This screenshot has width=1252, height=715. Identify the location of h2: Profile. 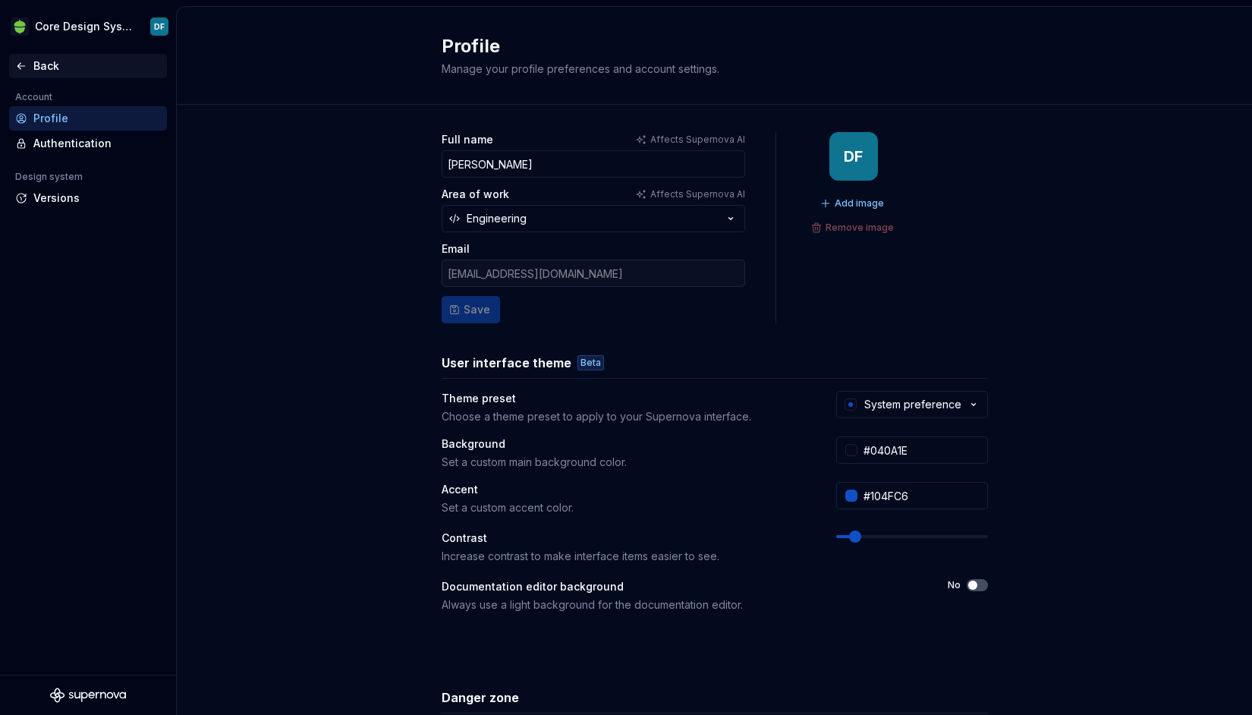
(705, 46).